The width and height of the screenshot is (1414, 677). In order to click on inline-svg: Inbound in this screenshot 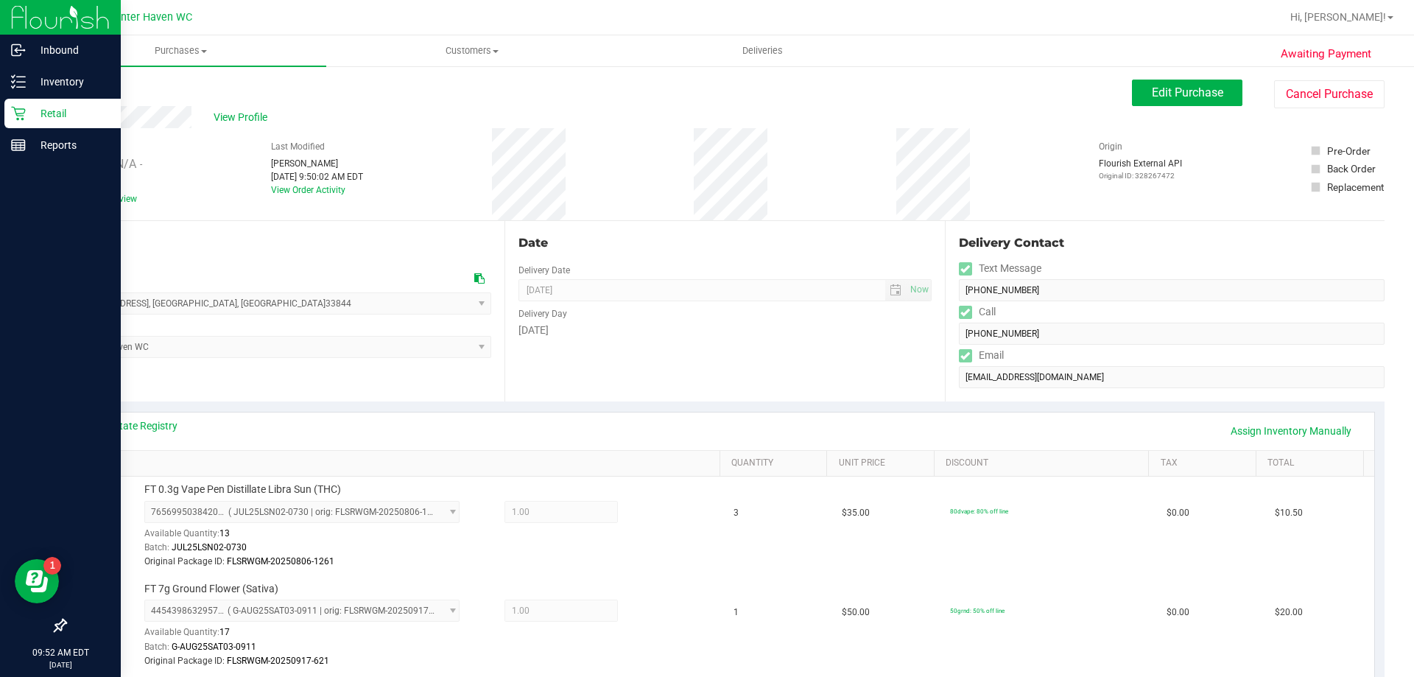, I will do `click(18, 50)`.